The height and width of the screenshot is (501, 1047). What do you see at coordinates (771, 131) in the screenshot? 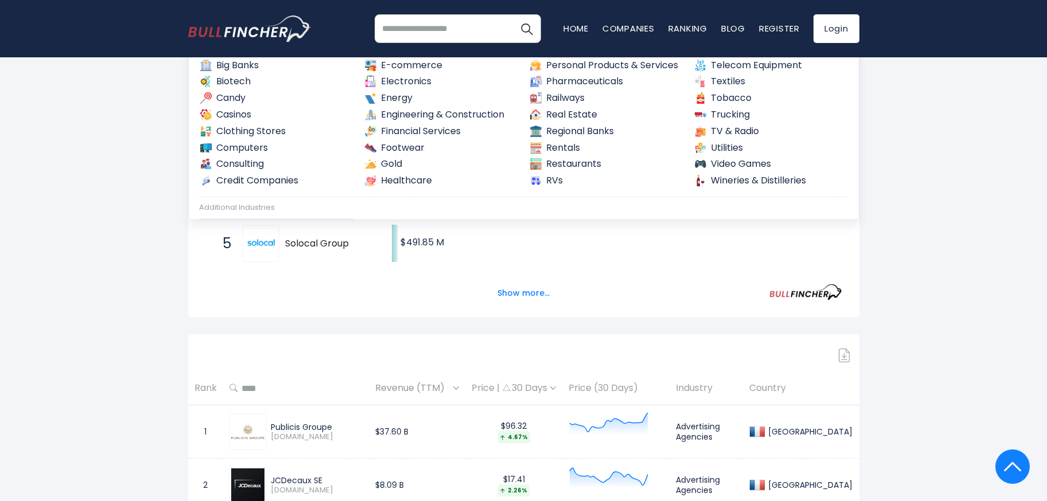
I see `a: TV & Radio` at bounding box center [771, 131].